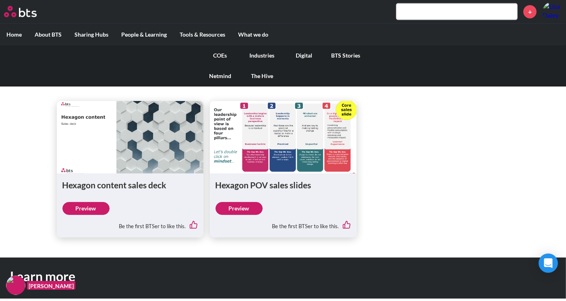  I want to click on img: BTS Logo, so click(20, 12).